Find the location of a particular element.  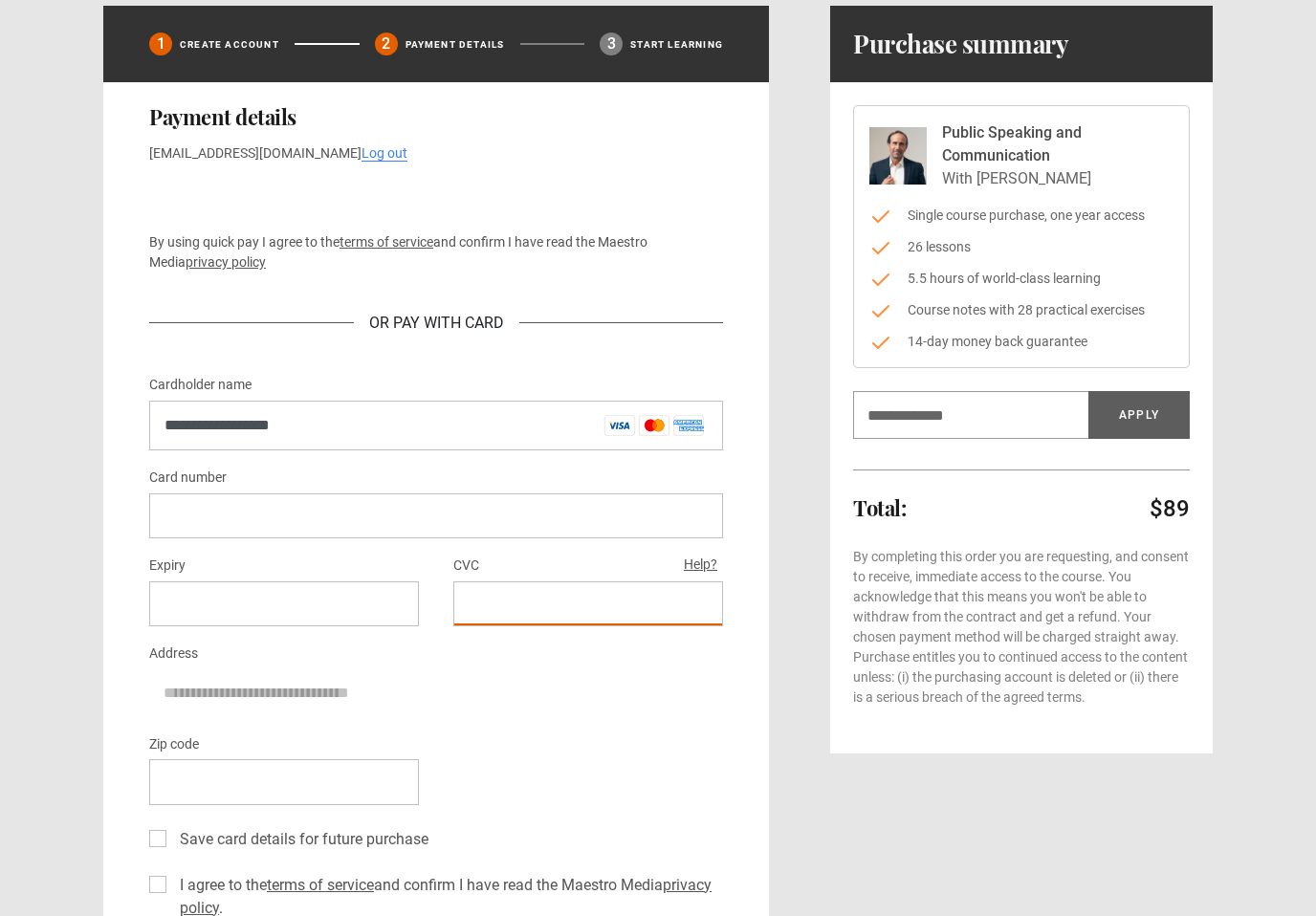

li: Course notes with 28 practical exercises is located at coordinates (1021, 310).